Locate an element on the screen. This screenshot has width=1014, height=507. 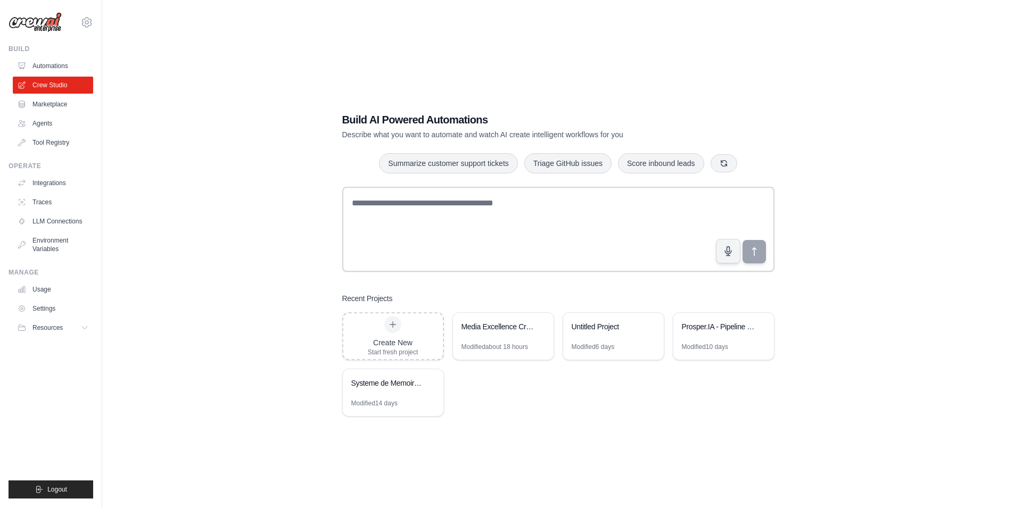
span: Resources is located at coordinates (47, 328).